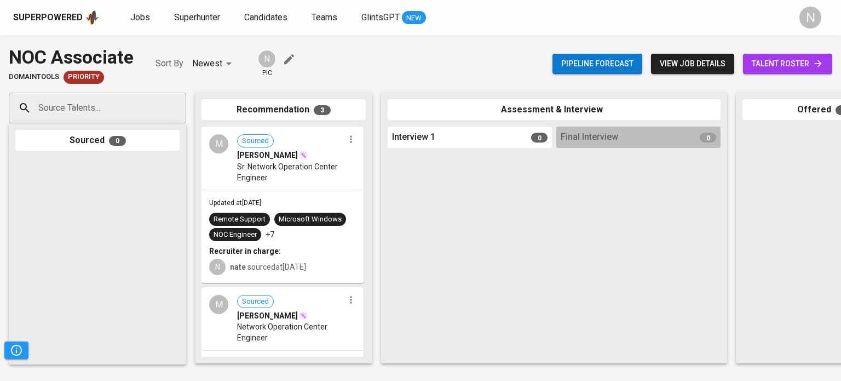 This screenshot has width=841, height=381. What do you see at coordinates (324, 17) in the screenshot?
I see `span: Teams` at bounding box center [324, 17].